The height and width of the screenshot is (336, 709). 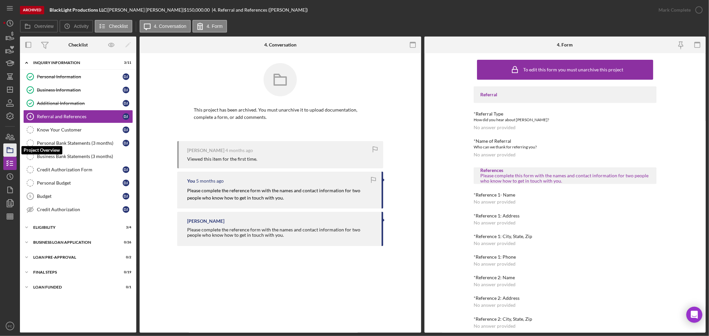 What do you see at coordinates (281, 233) in the screenshot?
I see `div: Please complete the reference form with the names and contact information for two people who know...` at bounding box center [281, 233].